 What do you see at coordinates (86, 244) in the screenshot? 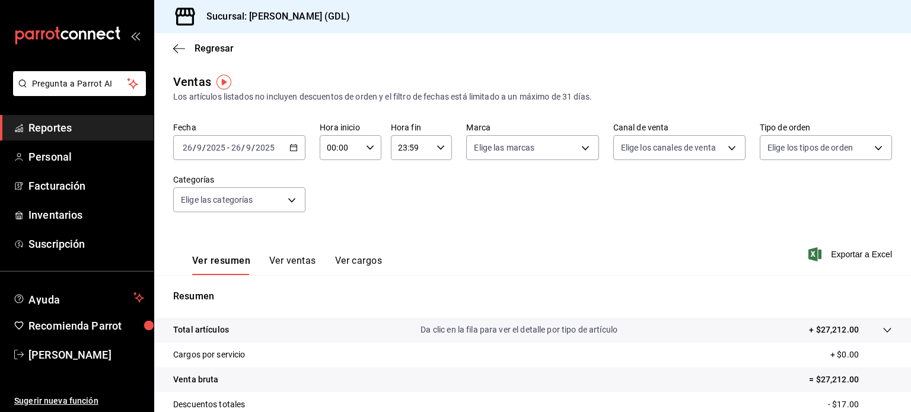
I see `span: Suscripción` at bounding box center [86, 244].